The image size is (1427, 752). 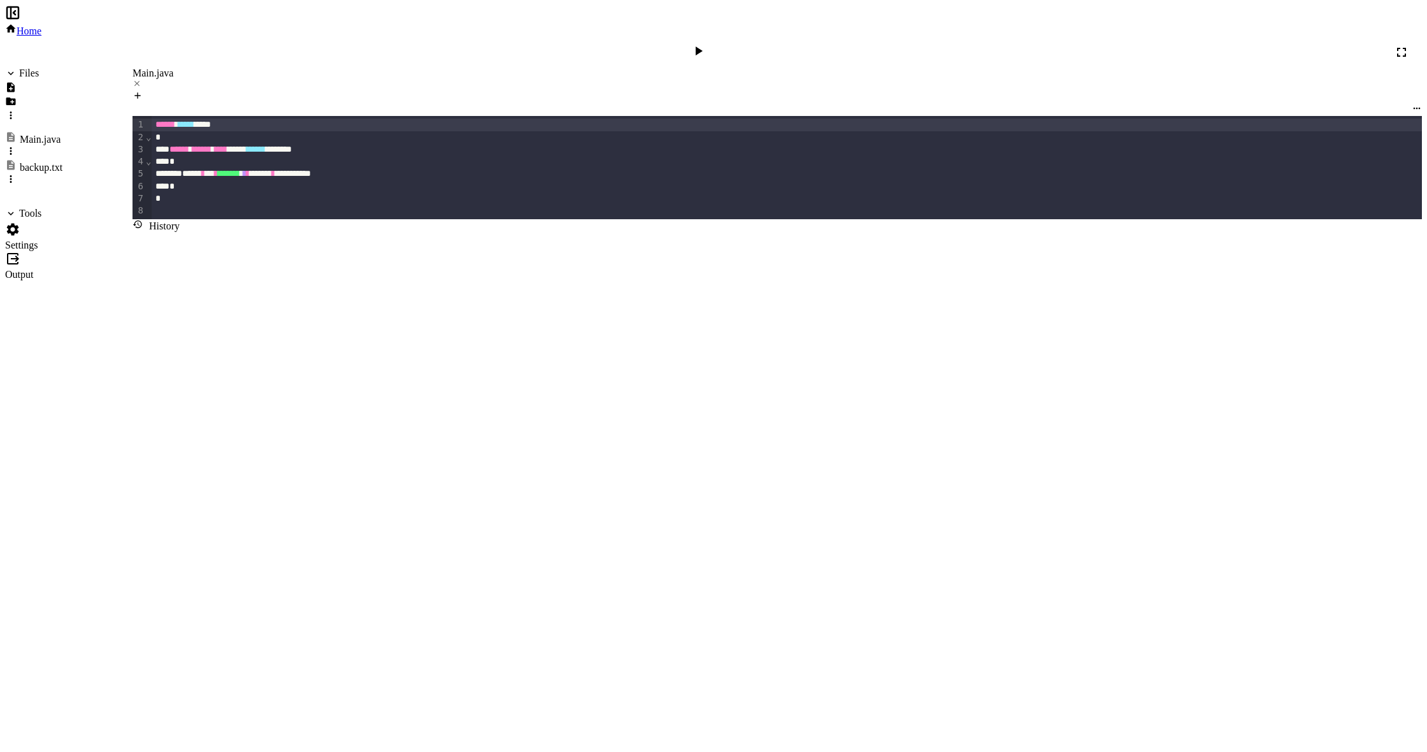 What do you see at coordinates (34, 275) in the screenshot?
I see `div: Output` at bounding box center [34, 275].